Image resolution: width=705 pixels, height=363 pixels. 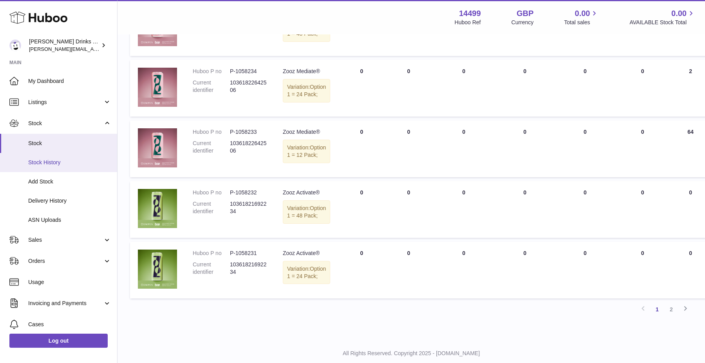 I want to click on a: 0.00 AVAILABLE Stock Total, so click(x=662, y=17).